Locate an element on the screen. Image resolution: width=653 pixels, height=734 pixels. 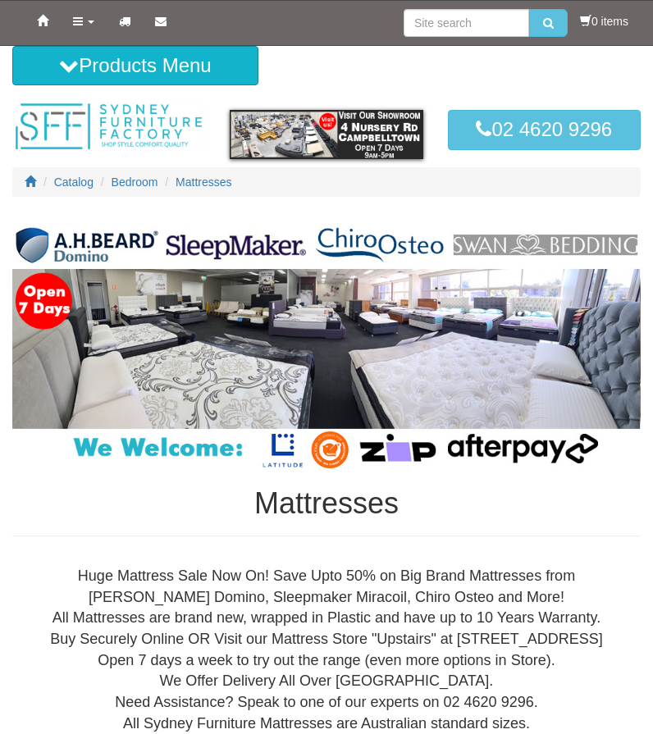
span: Mattresses is located at coordinates (203, 182).